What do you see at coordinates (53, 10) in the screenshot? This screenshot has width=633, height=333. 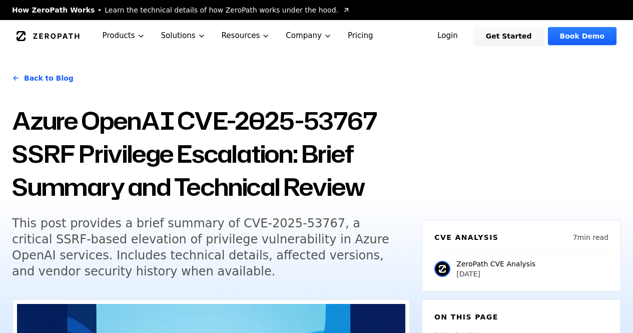 I see `span: How ZeroPath Works` at bounding box center [53, 10].